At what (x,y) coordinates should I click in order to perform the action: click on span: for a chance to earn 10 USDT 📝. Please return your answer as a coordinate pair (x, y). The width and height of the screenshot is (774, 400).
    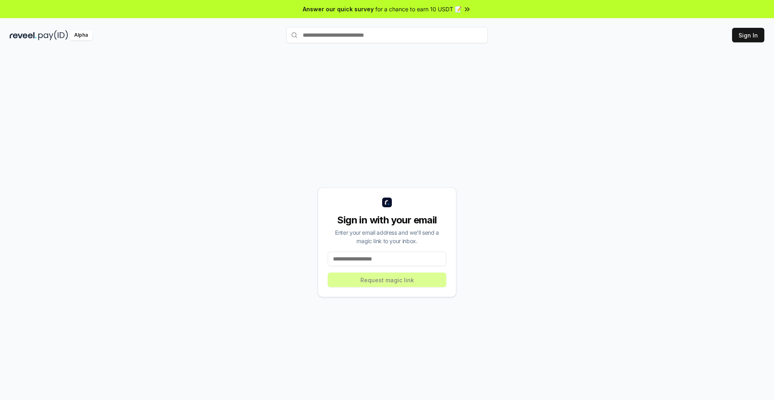
    Looking at the image, I should click on (418, 9).